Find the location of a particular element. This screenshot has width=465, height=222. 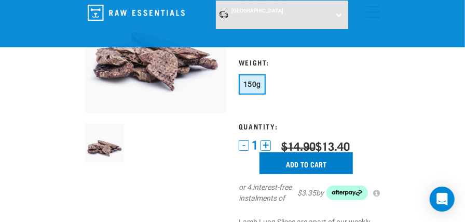

input: Add to cart is located at coordinates (306, 163).